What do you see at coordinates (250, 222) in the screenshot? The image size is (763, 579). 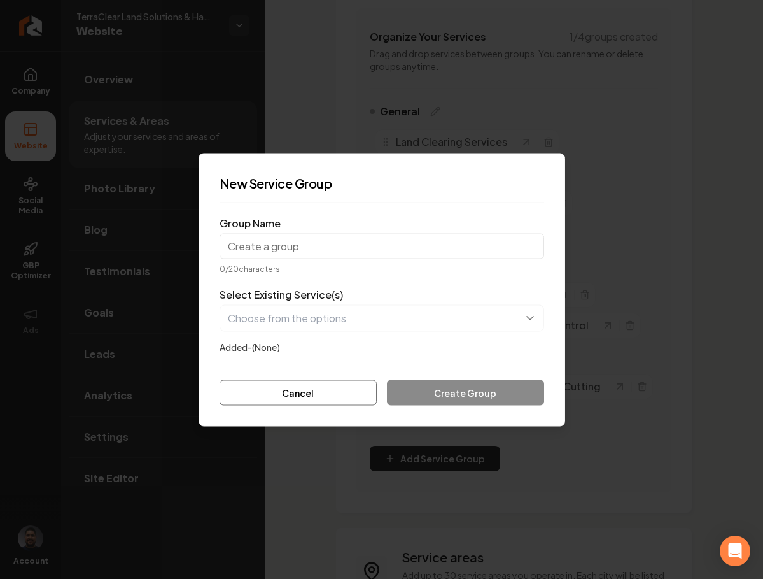 I see `label: Group Name` at bounding box center [250, 222].